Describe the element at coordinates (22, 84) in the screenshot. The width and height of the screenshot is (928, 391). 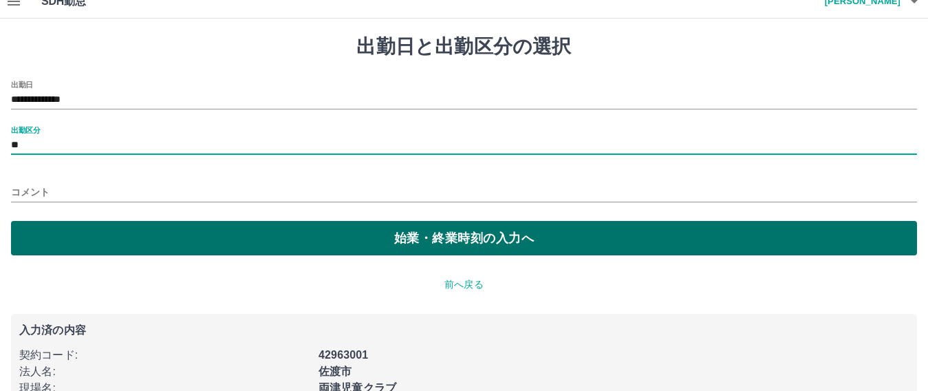
I see `label: 出勤日` at that location.